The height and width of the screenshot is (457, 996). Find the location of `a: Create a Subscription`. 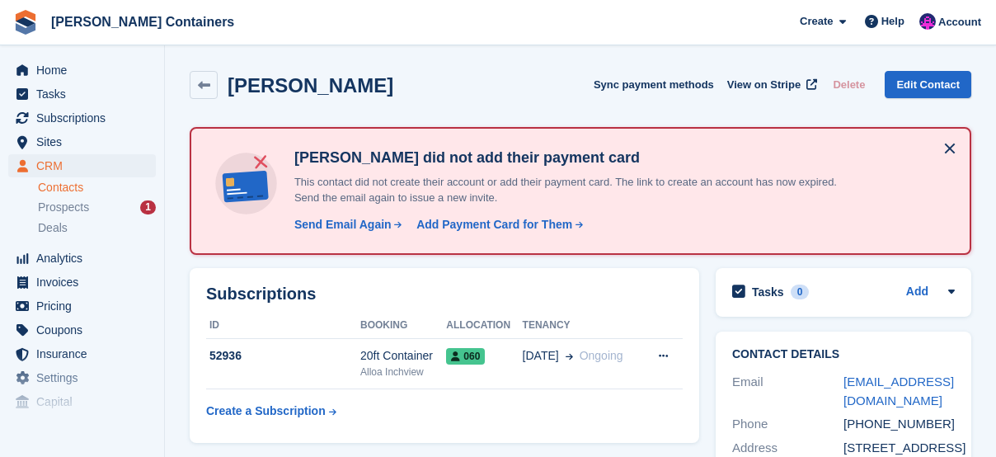

a: Create a Subscription is located at coordinates (271, 411).